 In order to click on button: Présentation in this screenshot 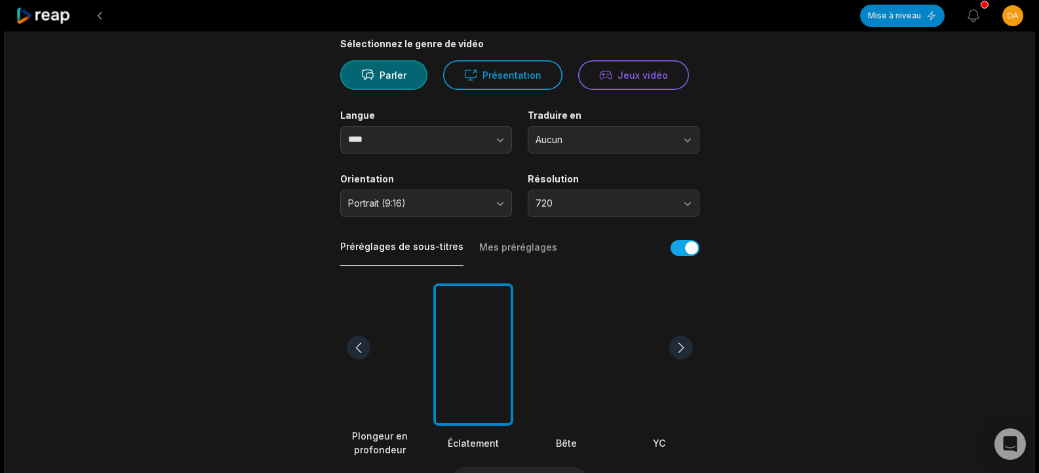, I will do `click(503, 75)`.